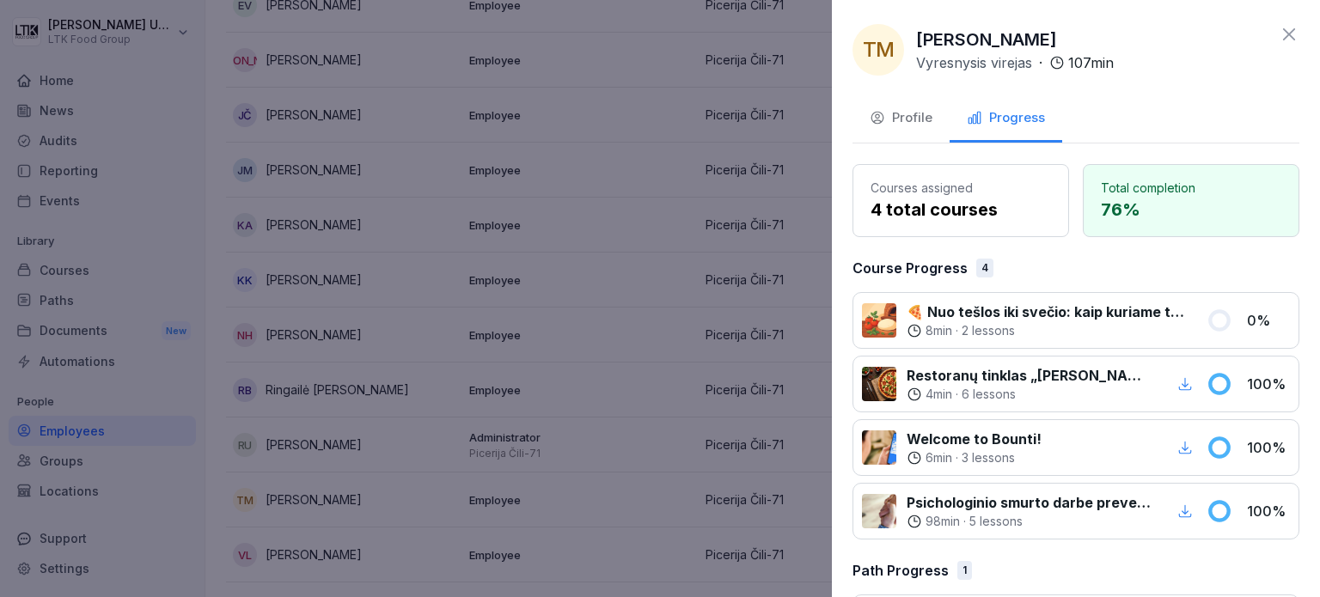  Describe the element at coordinates (961, 210) in the screenshot. I see `p: 4 total courses` at that location.